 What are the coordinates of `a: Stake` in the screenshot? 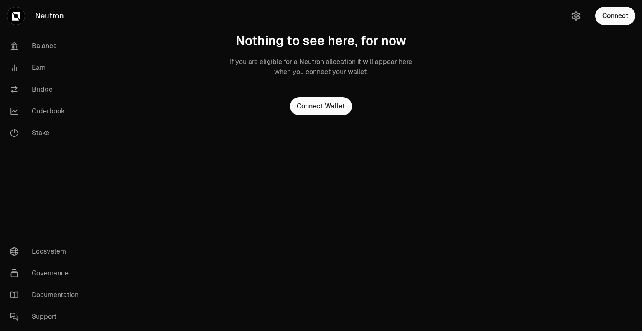 It's located at (47, 133).